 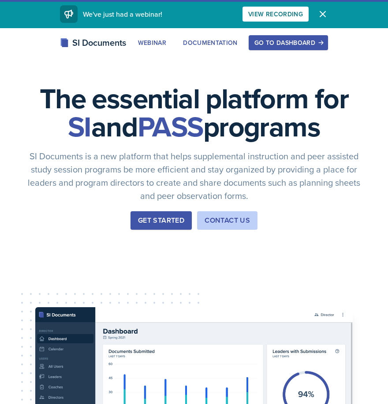 I want to click on div: Documentation, so click(x=210, y=43).